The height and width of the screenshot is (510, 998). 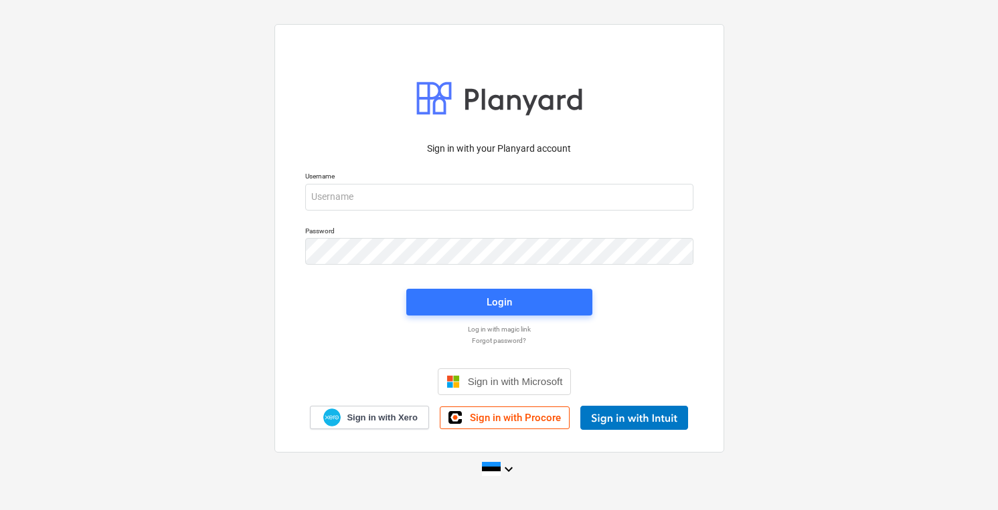 I want to click on a: Log in with magic link, so click(x=499, y=329).